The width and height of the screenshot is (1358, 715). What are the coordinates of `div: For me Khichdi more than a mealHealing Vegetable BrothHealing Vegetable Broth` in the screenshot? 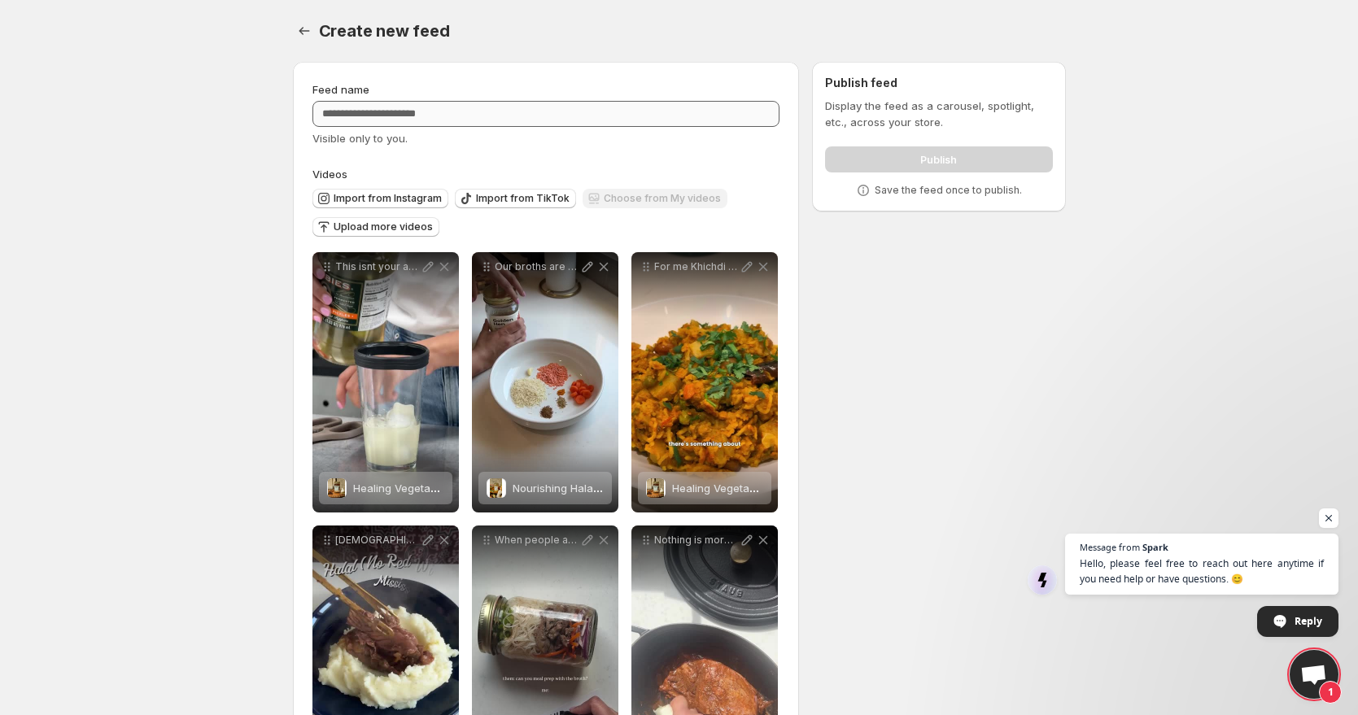 It's located at (705, 383).